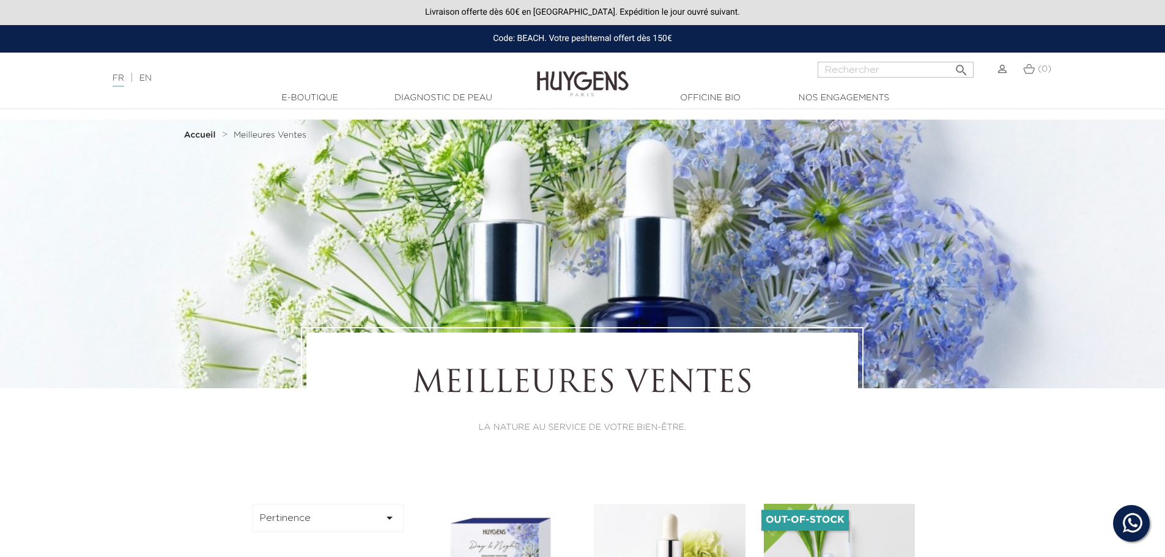  What do you see at coordinates (270, 135) in the screenshot?
I see `a: Meilleures Ventes` at bounding box center [270, 135].